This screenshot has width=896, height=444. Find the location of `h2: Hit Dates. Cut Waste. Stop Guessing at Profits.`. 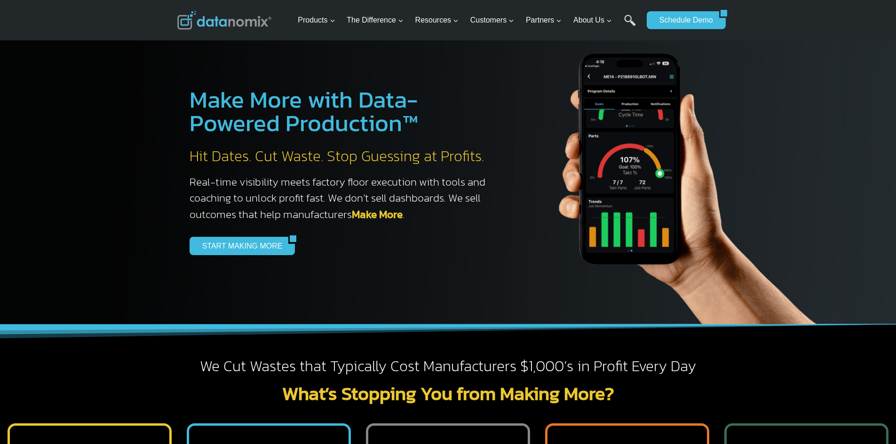

h2: Hit Dates. Cut Waste. Stop Guessing at Profits. is located at coordinates (342, 157).